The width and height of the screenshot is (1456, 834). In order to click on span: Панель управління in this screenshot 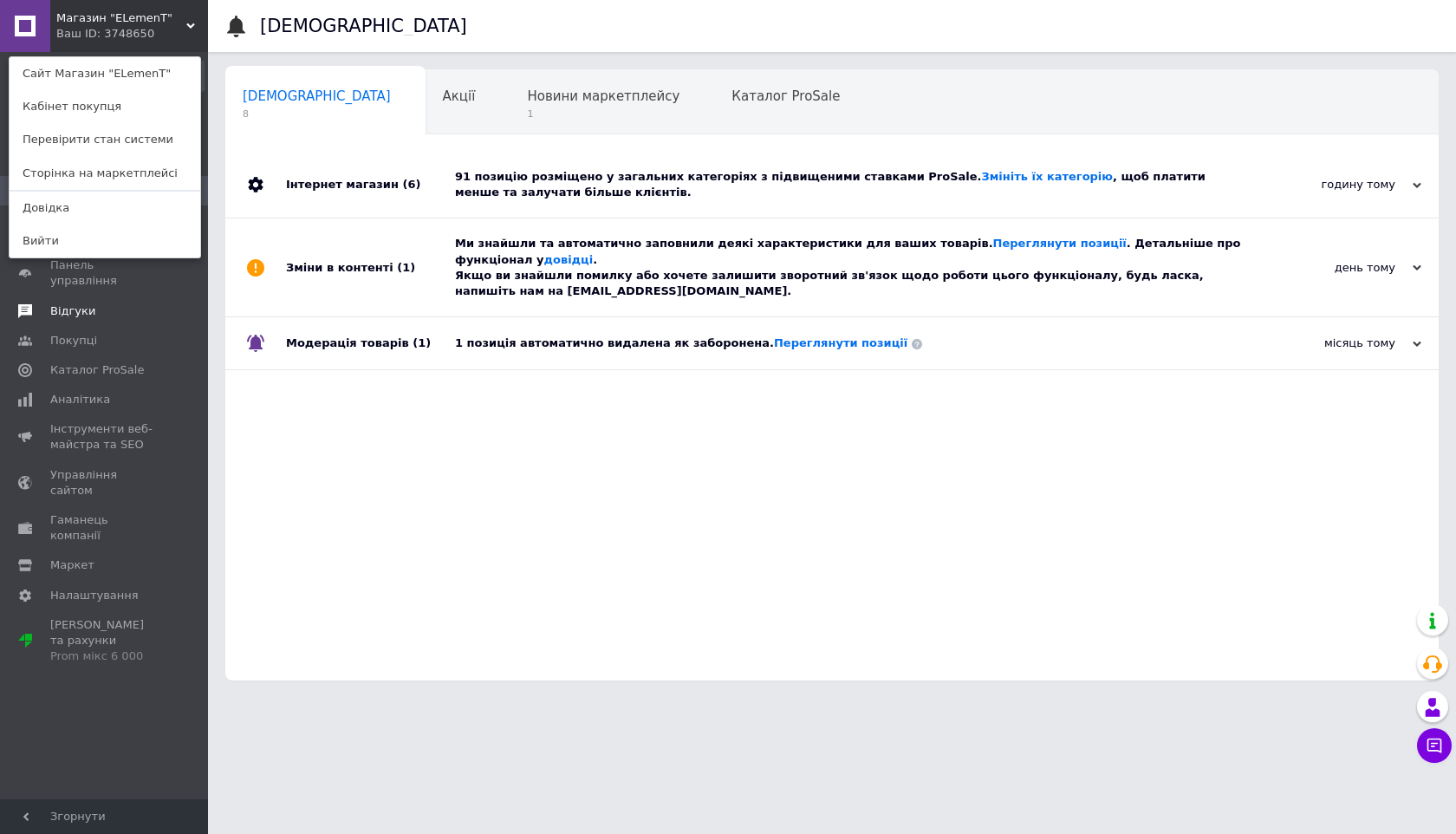, I will do `click(104, 273)`.